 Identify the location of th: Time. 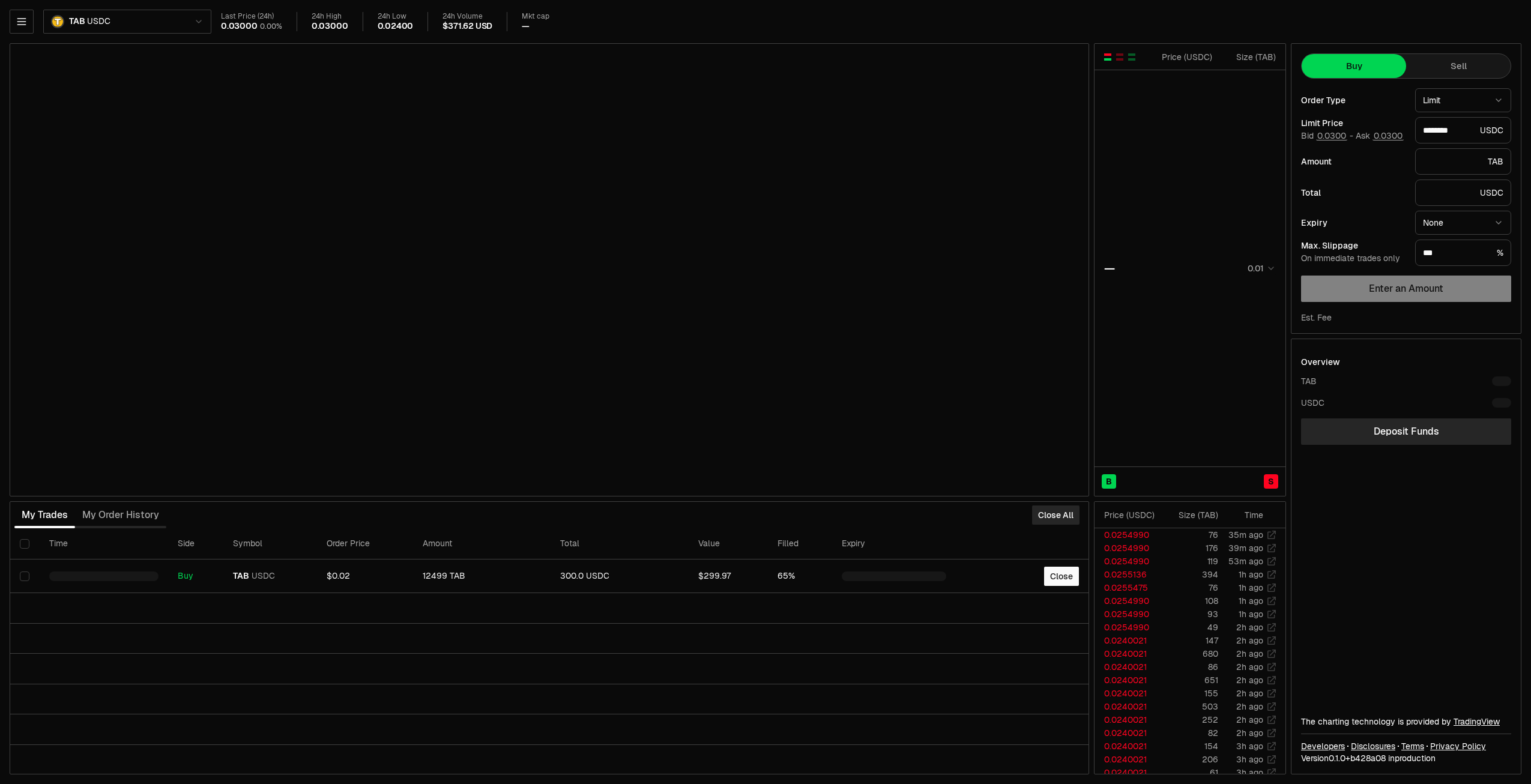
(103, 544).